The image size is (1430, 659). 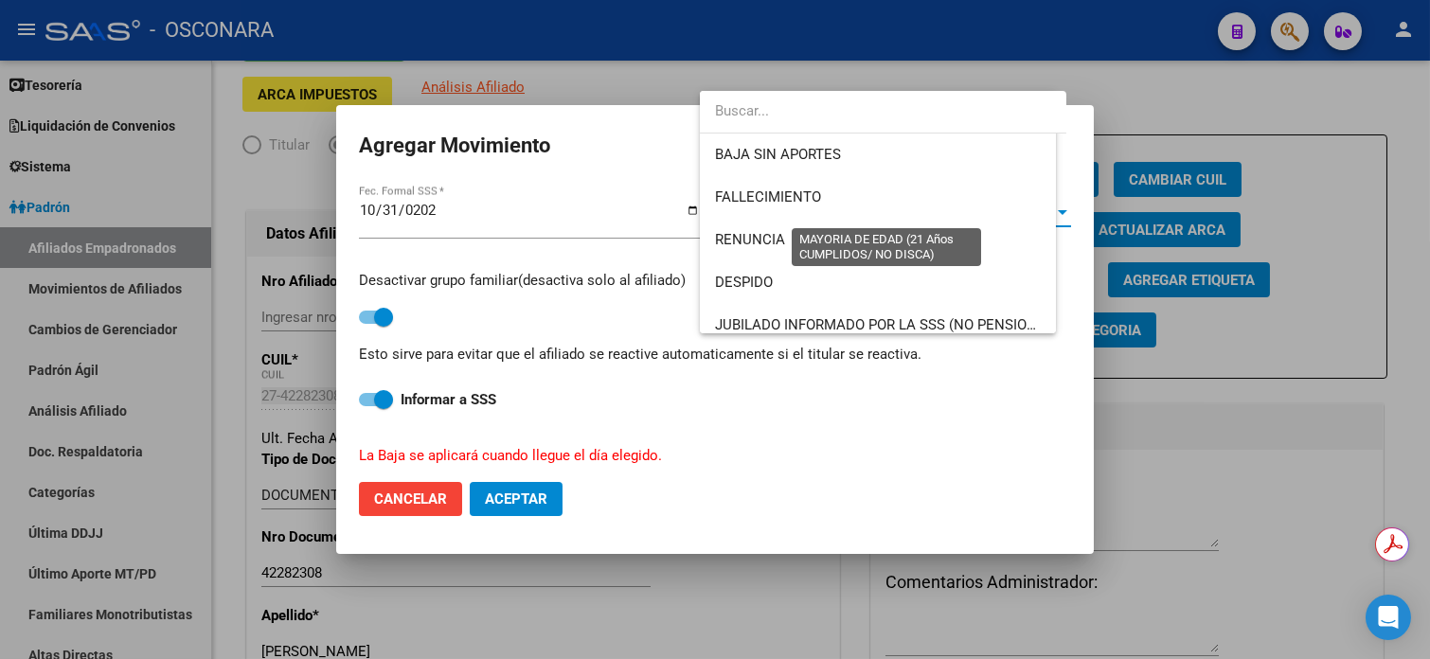 I want to click on div: Open Intercom Messenger, so click(x=1389, y=618).